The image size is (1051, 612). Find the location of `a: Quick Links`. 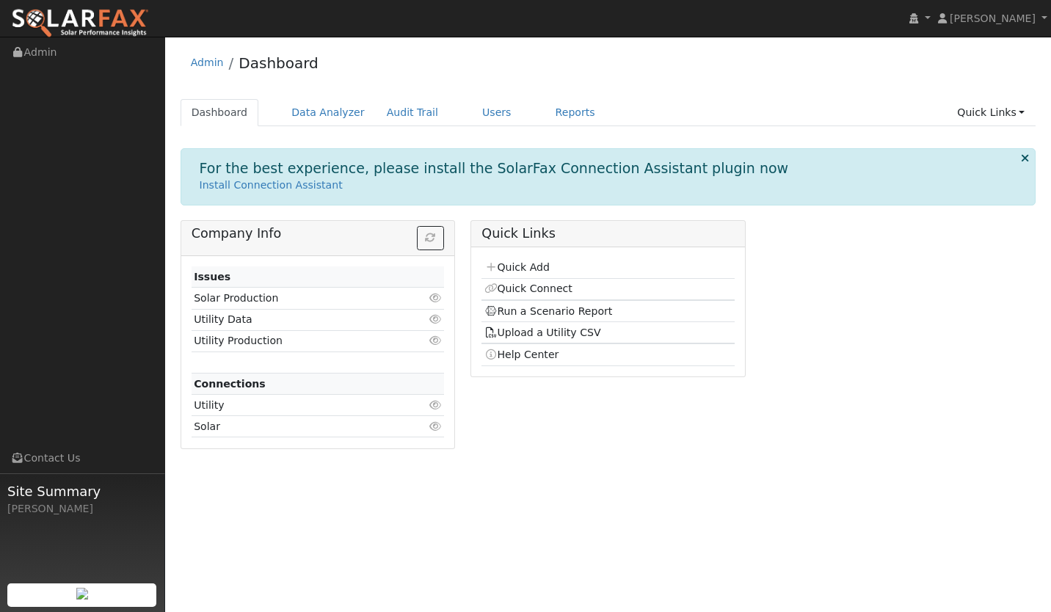

a: Quick Links is located at coordinates (990, 112).